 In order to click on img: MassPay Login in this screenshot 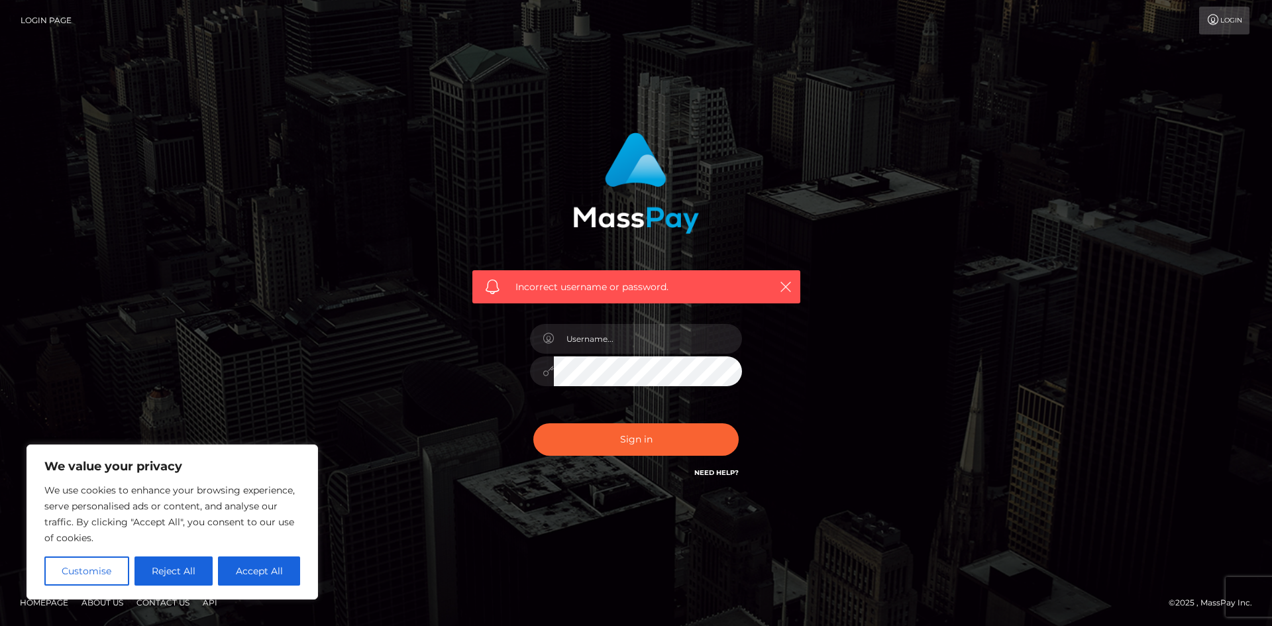, I will do `click(636, 183)`.